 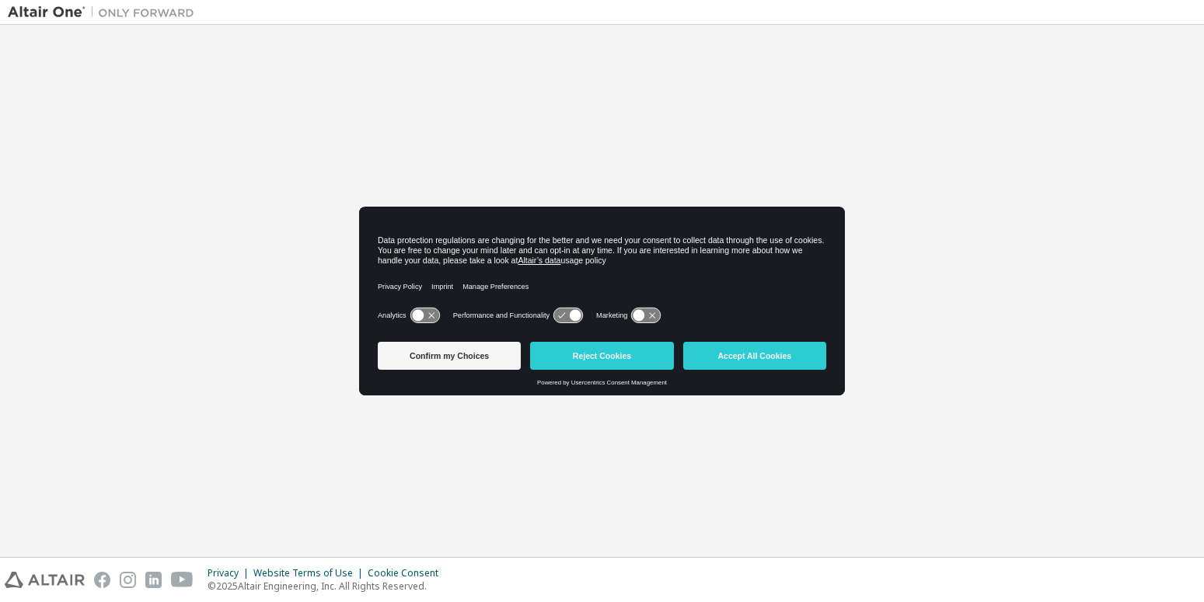 What do you see at coordinates (327, 586) in the screenshot?
I see `p: © 2025 Altair Engineering, Inc. All Rights Reserved.` at bounding box center [327, 586].